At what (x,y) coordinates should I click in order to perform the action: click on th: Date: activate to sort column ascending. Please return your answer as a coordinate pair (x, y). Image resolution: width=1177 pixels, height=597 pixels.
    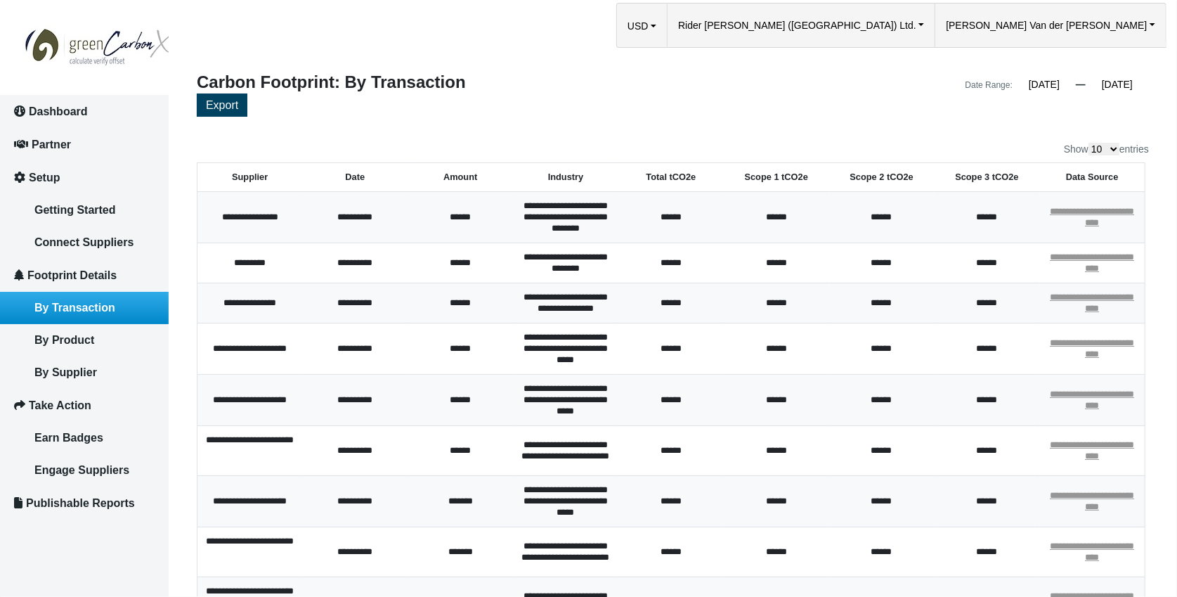
    Looking at the image, I should click on (355, 177).